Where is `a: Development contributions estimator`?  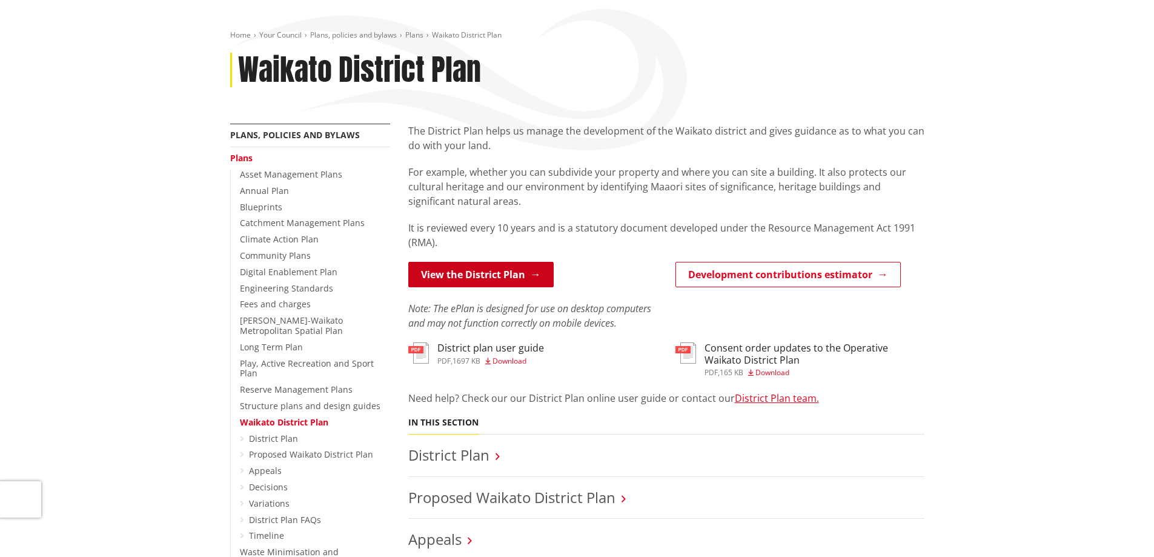
a: Development contributions estimator is located at coordinates (788, 274).